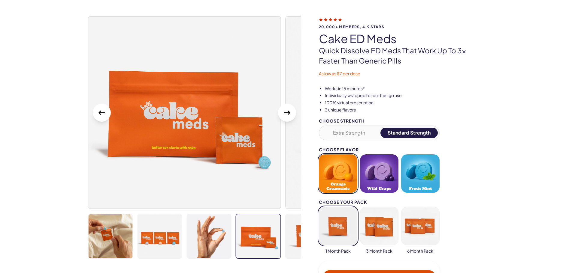 Image resolution: width=572 pixels, height=273 pixels. Describe the element at coordinates (379, 150) in the screenshot. I see `div: Choose Flavor` at that location.